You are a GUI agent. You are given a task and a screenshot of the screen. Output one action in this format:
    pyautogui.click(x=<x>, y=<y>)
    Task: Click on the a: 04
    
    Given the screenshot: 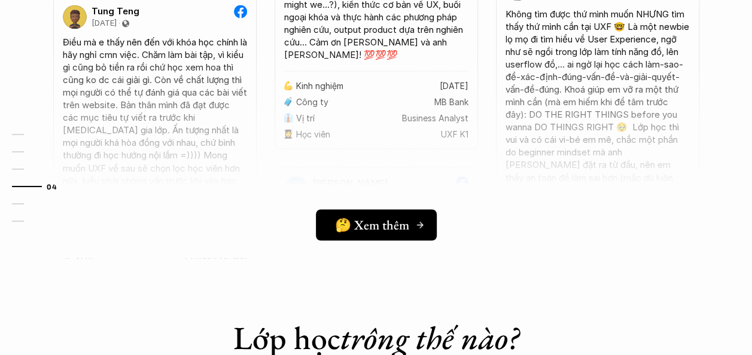 What is the action you would take?
    pyautogui.click(x=40, y=187)
    